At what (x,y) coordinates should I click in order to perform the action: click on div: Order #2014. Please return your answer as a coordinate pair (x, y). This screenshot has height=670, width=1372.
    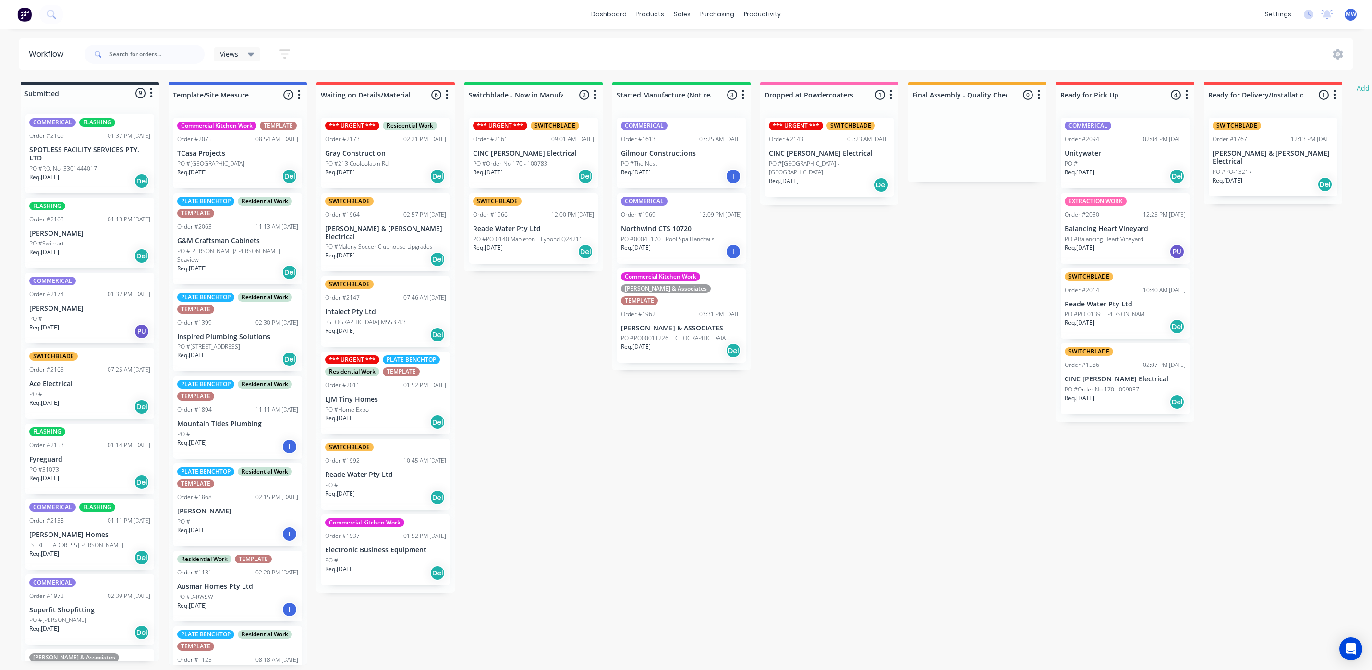
    Looking at the image, I should click on (1082, 290).